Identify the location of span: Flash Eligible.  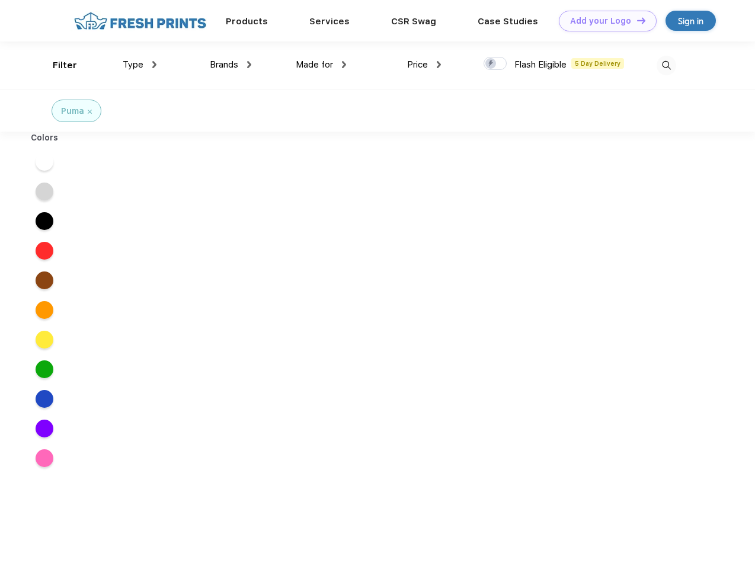
(541, 65).